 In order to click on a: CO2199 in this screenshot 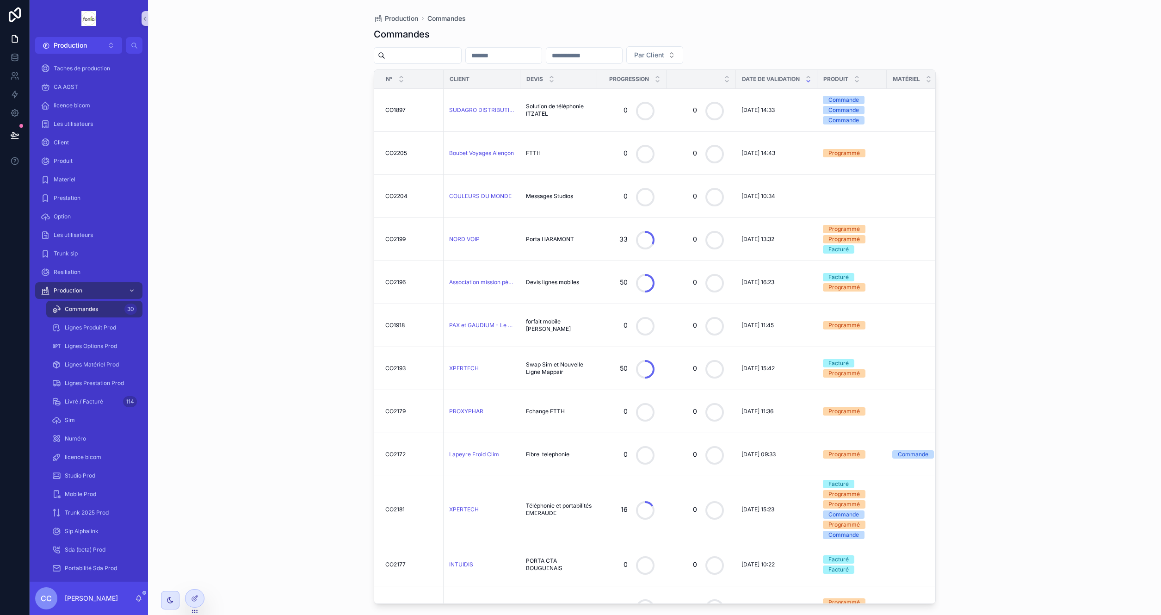, I will do `click(412, 239)`.